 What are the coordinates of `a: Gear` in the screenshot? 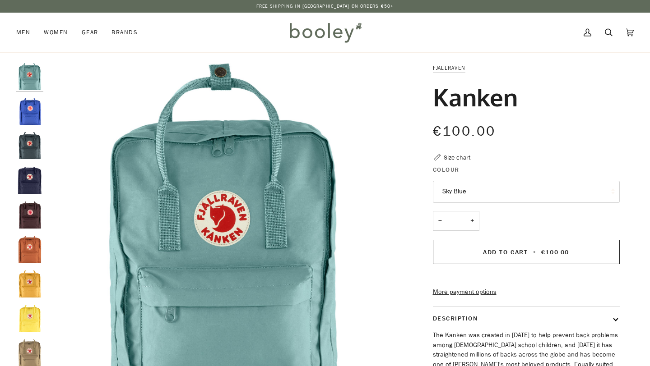 It's located at (90, 32).